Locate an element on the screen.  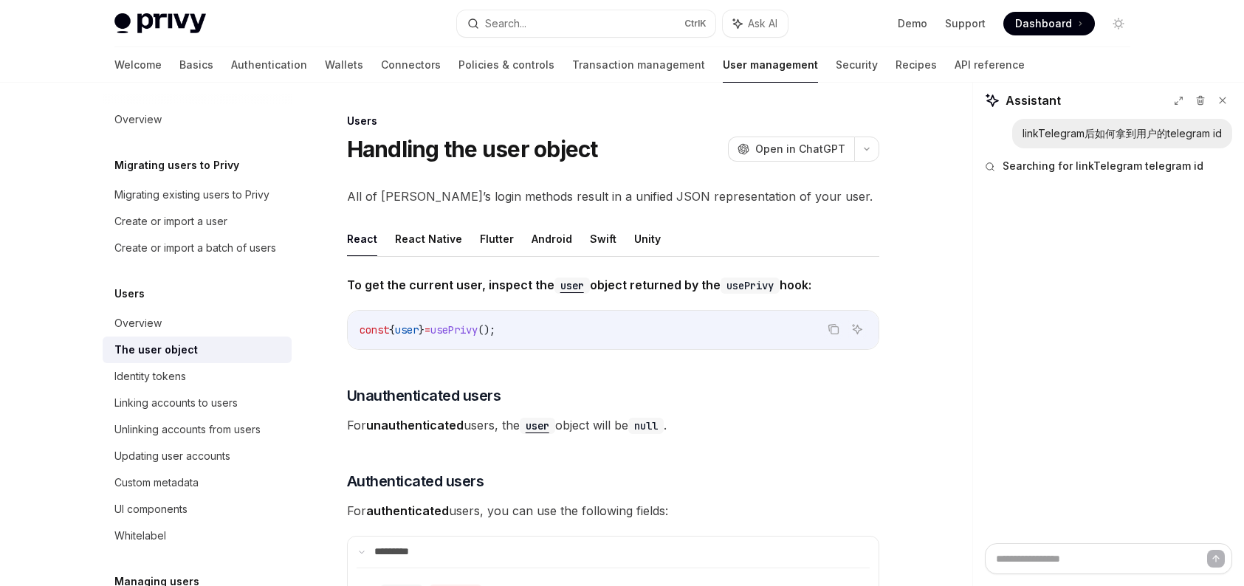
span: user is located at coordinates (407, 330).